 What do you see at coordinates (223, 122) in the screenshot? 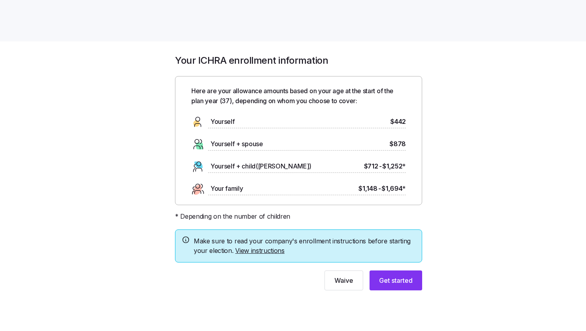
I see `span: Yourself` at bounding box center [223, 122].